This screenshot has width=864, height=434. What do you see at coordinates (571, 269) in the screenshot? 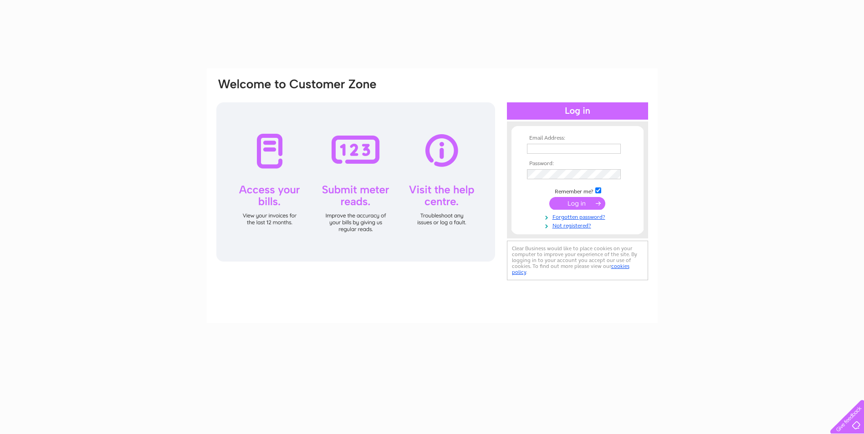
I see `a: cookies policy` at bounding box center [571, 269].